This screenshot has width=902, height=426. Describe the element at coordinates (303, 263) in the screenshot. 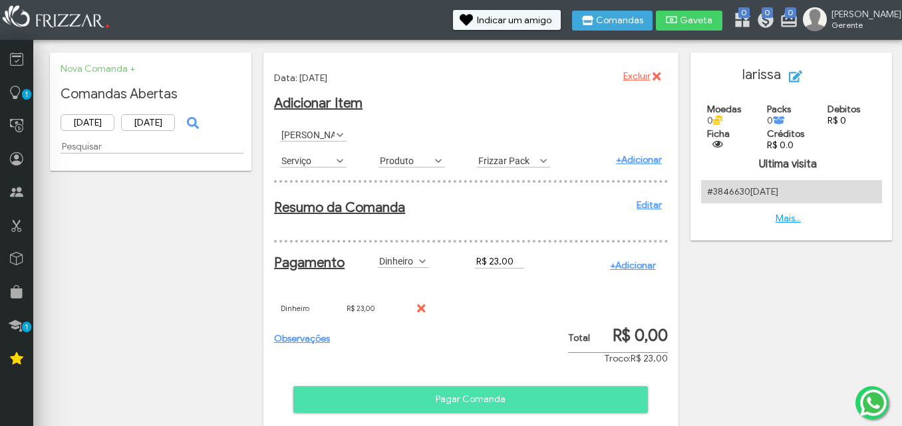

I see `h2: Pagamento` at that location.